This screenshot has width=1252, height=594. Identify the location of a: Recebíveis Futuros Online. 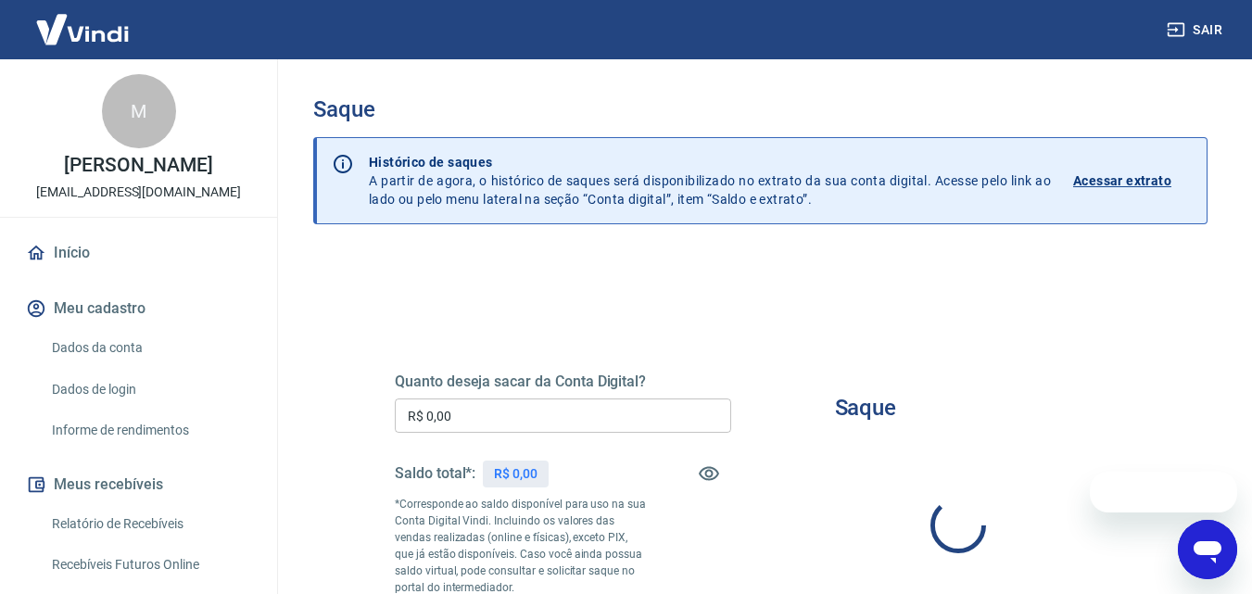
(149, 564).